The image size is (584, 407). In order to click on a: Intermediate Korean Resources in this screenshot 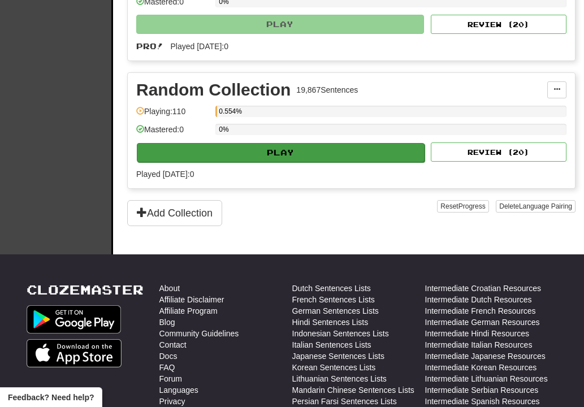, I will do `click(481, 367)`.